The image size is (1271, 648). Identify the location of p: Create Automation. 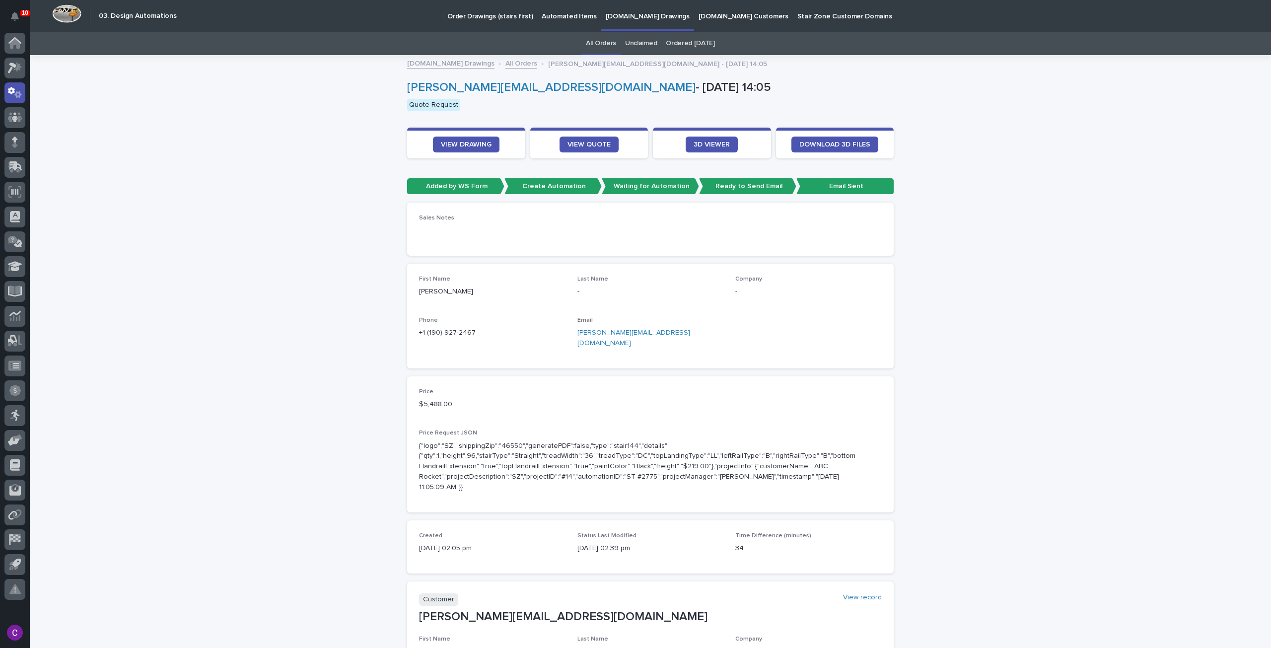
(553, 186).